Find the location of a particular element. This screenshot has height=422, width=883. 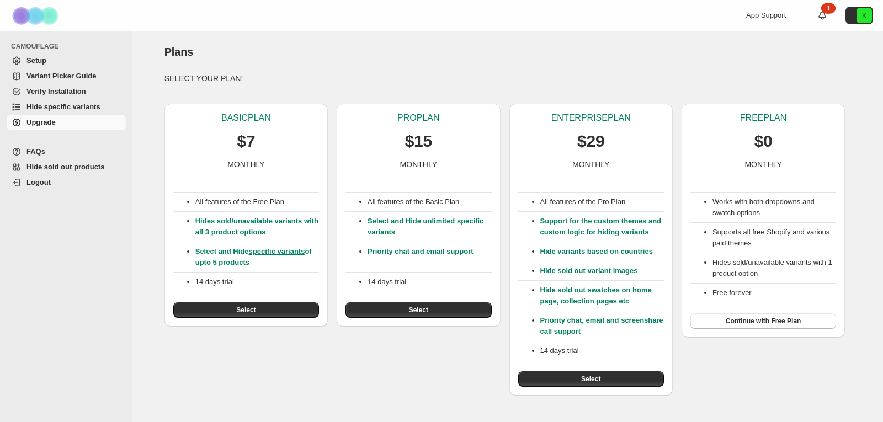

a: Variant Picker Guide is located at coordinates (66, 76).